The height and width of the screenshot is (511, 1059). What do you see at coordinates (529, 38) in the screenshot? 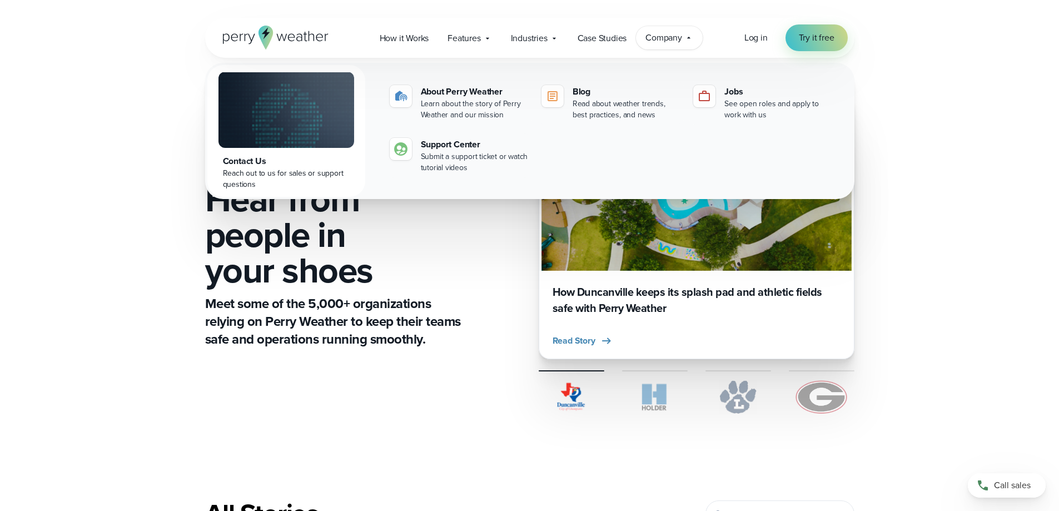
I see `span: Industries` at bounding box center [529, 38].